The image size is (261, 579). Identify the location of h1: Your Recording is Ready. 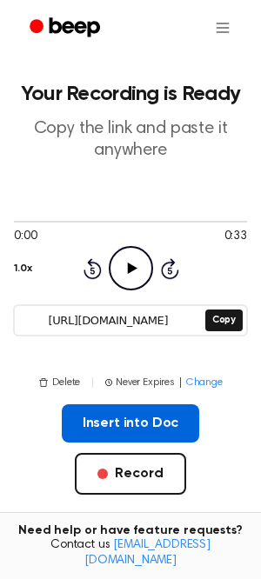
(130, 94).